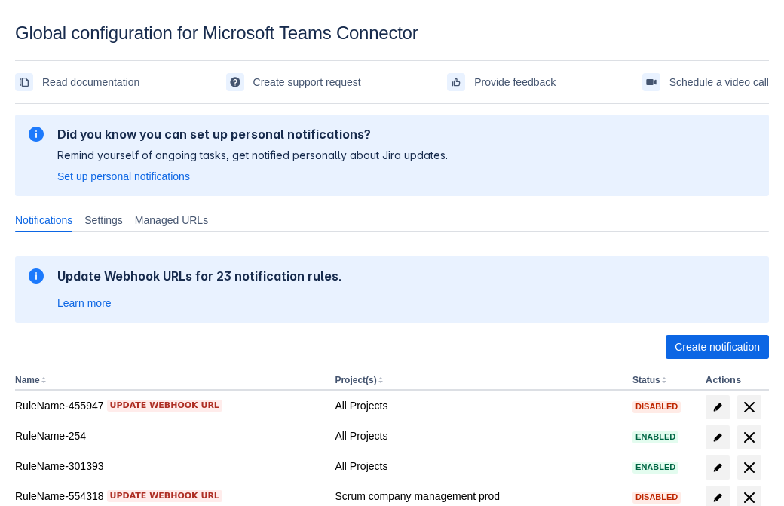  What do you see at coordinates (717, 347) in the screenshot?
I see `span: Create notification` at bounding box center [717, 347].